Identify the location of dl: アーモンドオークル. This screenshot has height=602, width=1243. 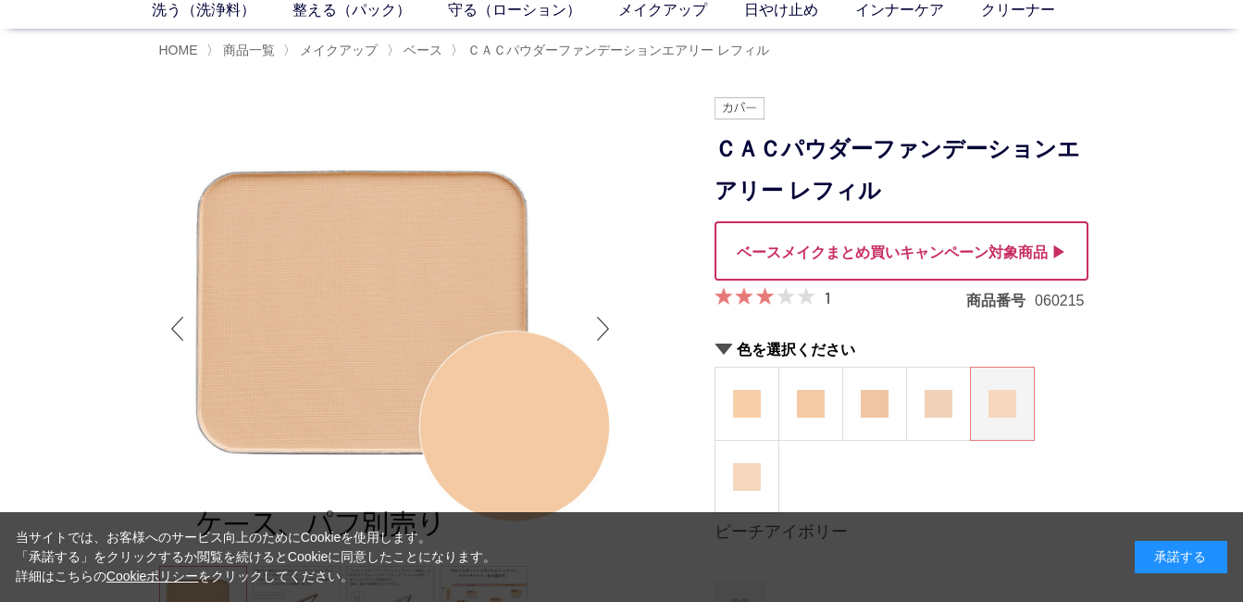
(939, 404).